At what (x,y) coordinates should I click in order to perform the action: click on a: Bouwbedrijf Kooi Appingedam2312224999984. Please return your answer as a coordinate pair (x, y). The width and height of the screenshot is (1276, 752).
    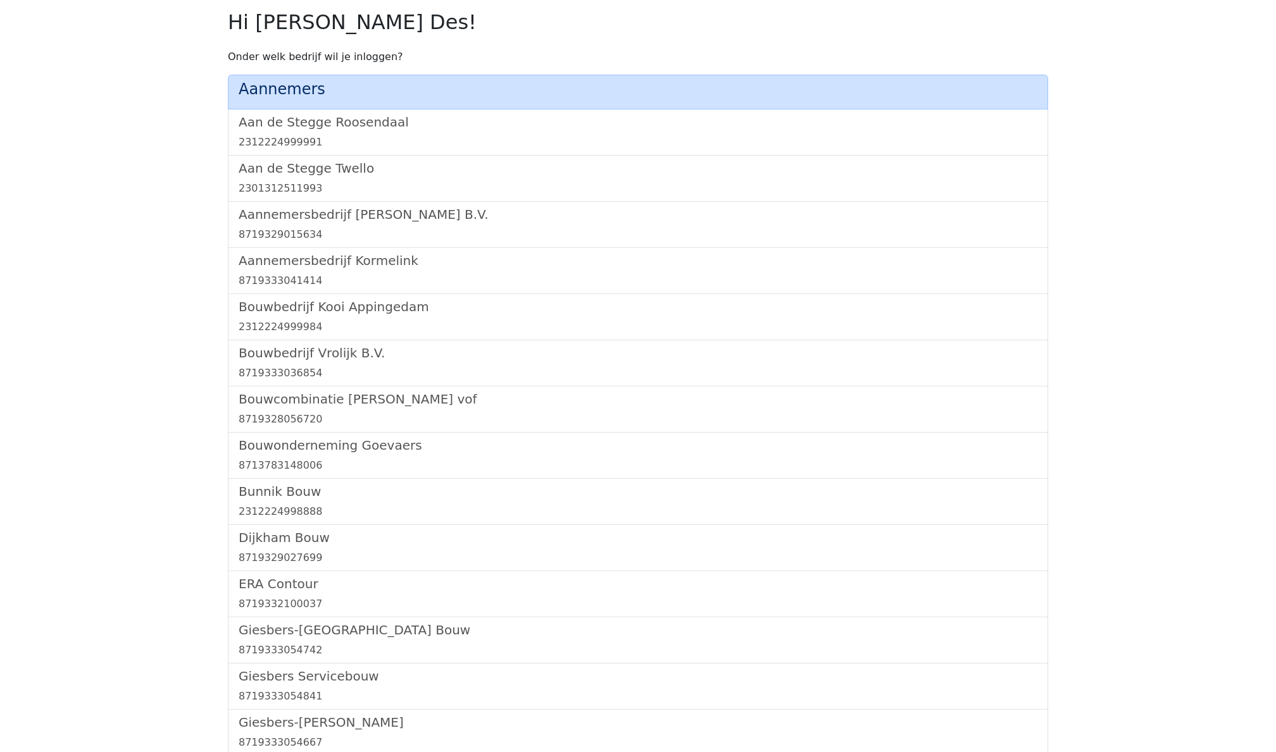
    Looking at the image, I should click on (638, 317).